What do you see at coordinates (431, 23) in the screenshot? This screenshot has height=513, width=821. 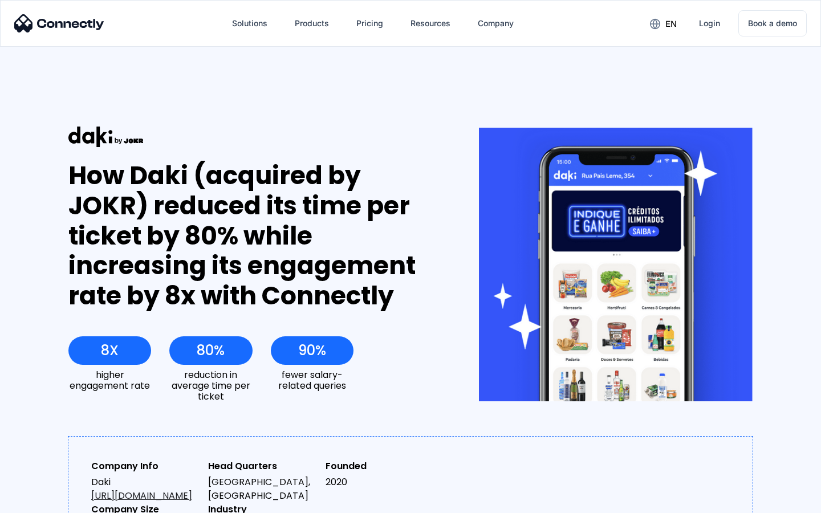 I see `div: Resources` at bounding box center [431, 23].